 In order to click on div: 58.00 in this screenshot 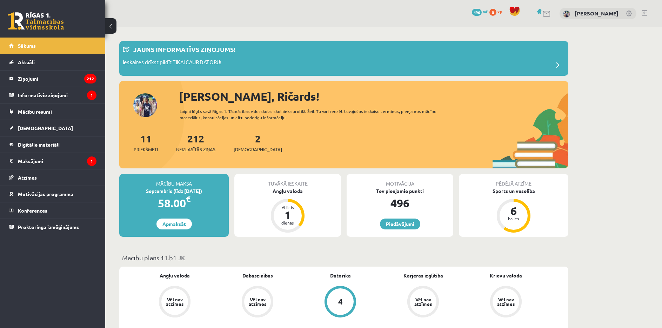, I will do `click(174, 203)`.